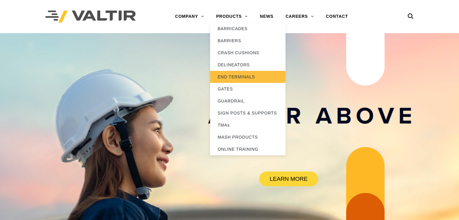 The image size is (459, 220). What do you see at coordinates (248, 29) in the screenshot?
I see `a: BARRICADES` at bounding box center [248, 29].